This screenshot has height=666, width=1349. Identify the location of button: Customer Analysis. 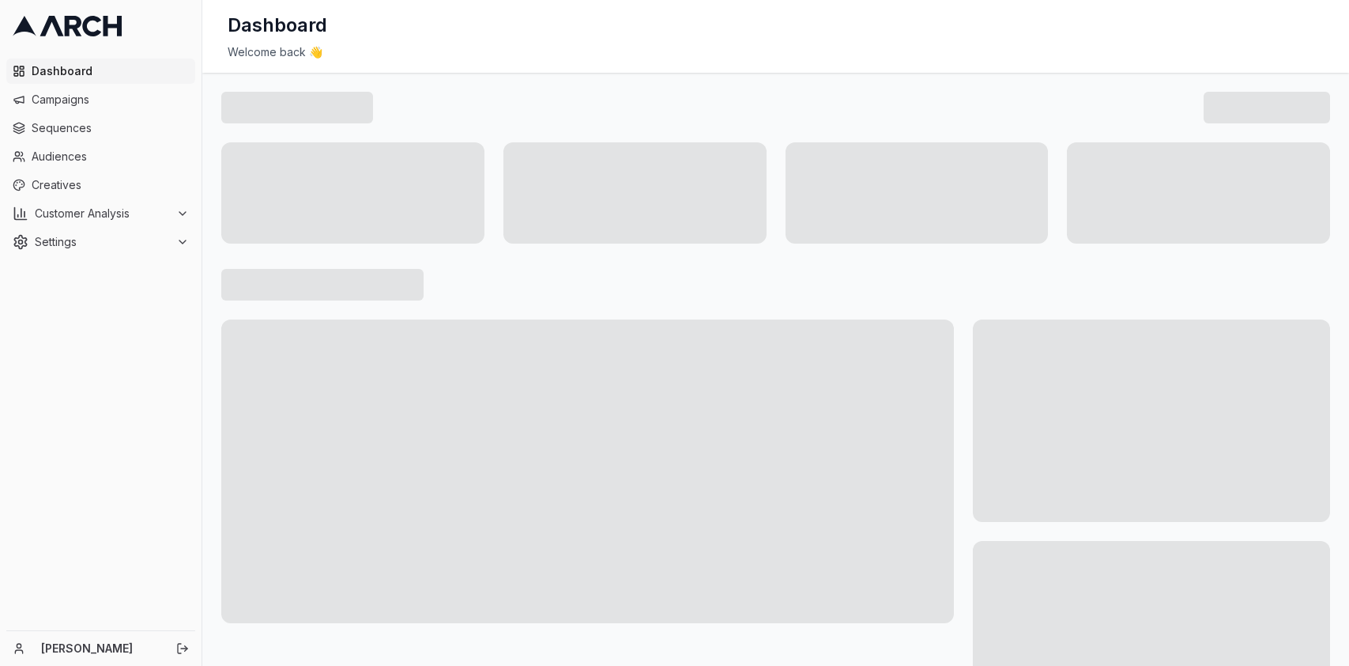
(100, 213).